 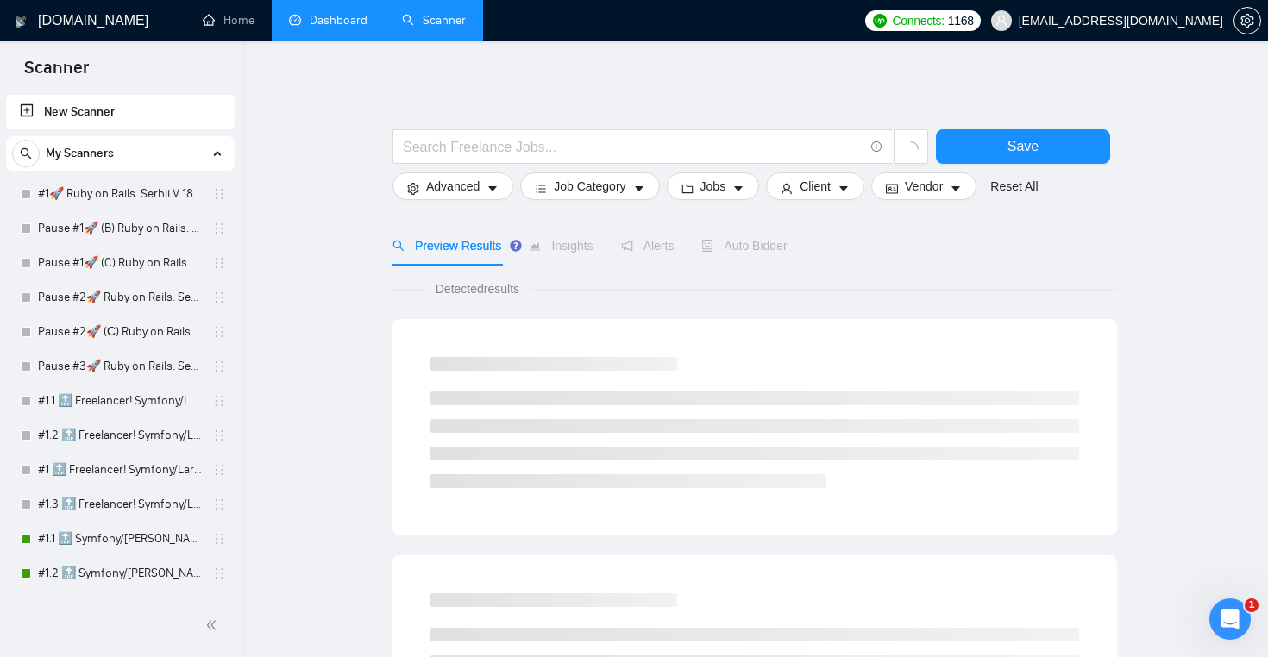 What do you see at coordinates (1247, 21) in the screenshot?
I see `button: setting` at bounding box center [1247, 21].